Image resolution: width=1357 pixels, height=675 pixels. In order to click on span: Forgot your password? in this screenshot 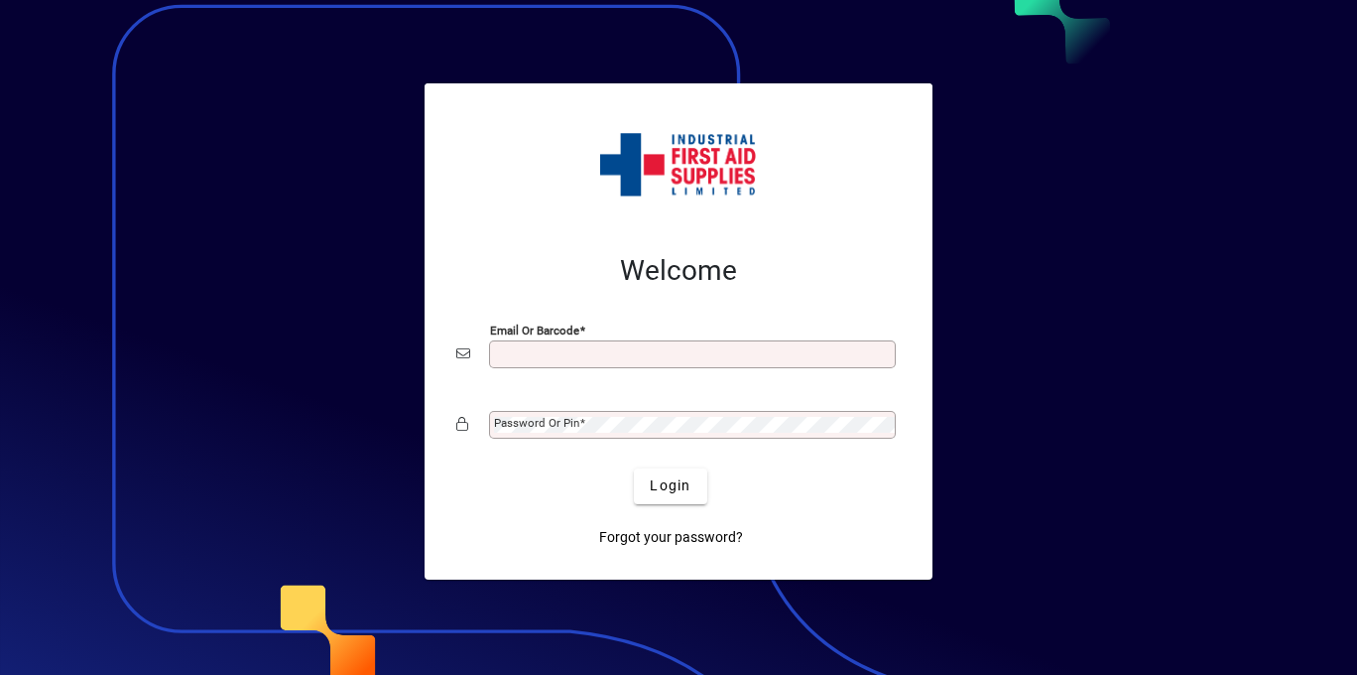, I will do `click(671, 537)`.